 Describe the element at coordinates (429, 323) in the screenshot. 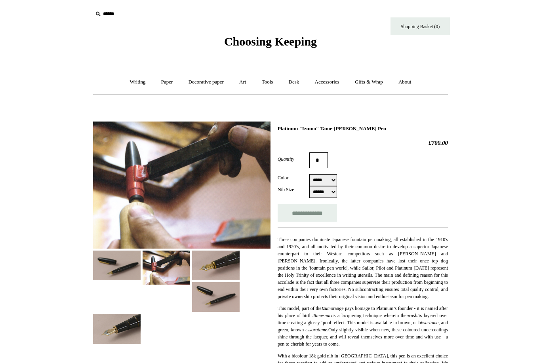

I see `i: iwa-tame` at that location.